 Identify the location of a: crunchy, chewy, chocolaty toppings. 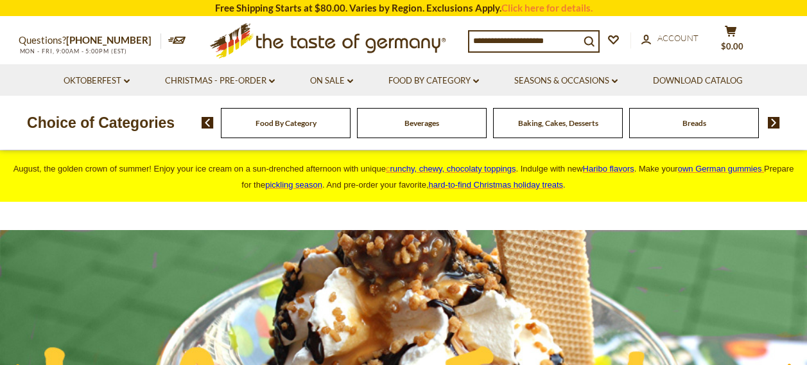
(451, 168).